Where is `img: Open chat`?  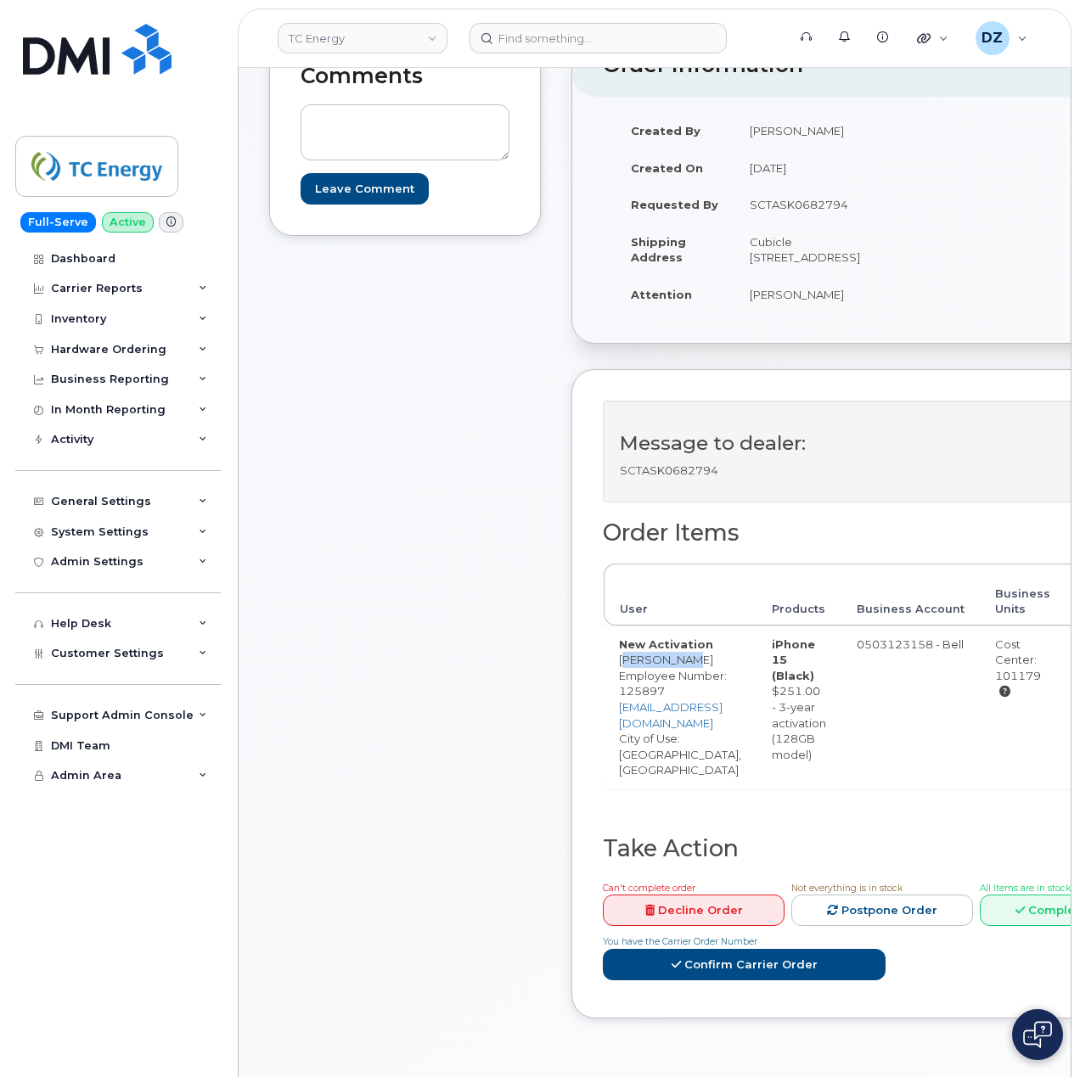 img: Open chat is located at coordinates (1037, 1035).